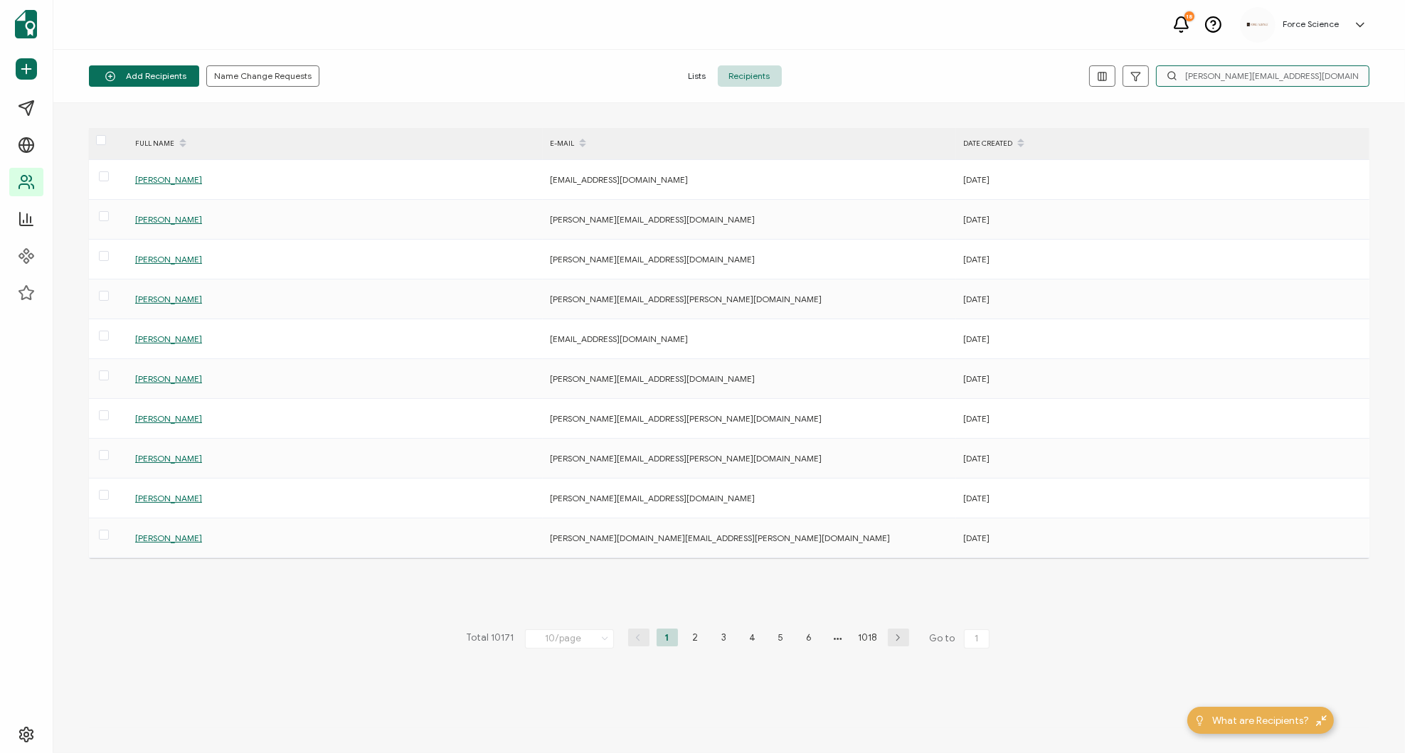 This screenshot has width=1405, height=753. Describe the element at coordinates (749, 144) in the screenshot. I see `div: E-MAIL` at that location.